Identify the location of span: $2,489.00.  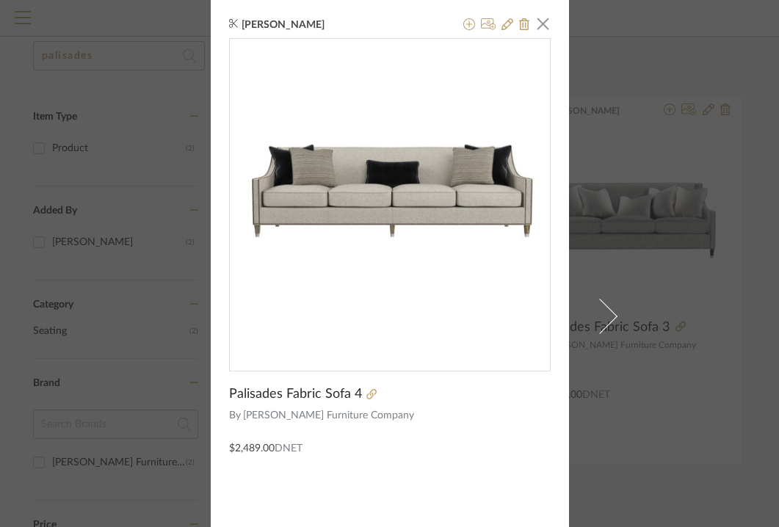
(252, 449).